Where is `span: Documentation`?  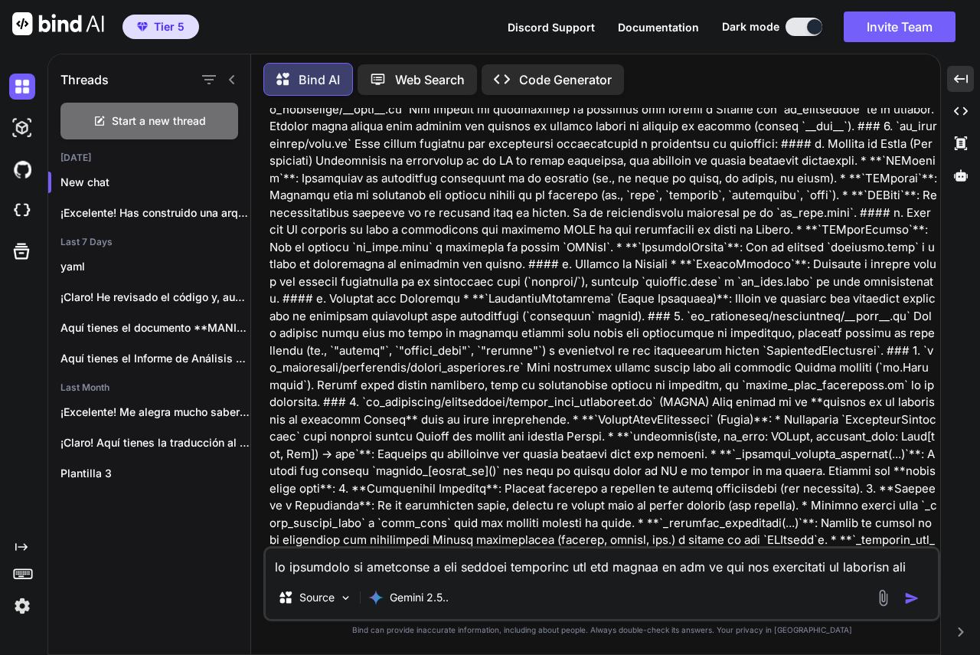 span: Documentation is located at coordinates (659, 27).